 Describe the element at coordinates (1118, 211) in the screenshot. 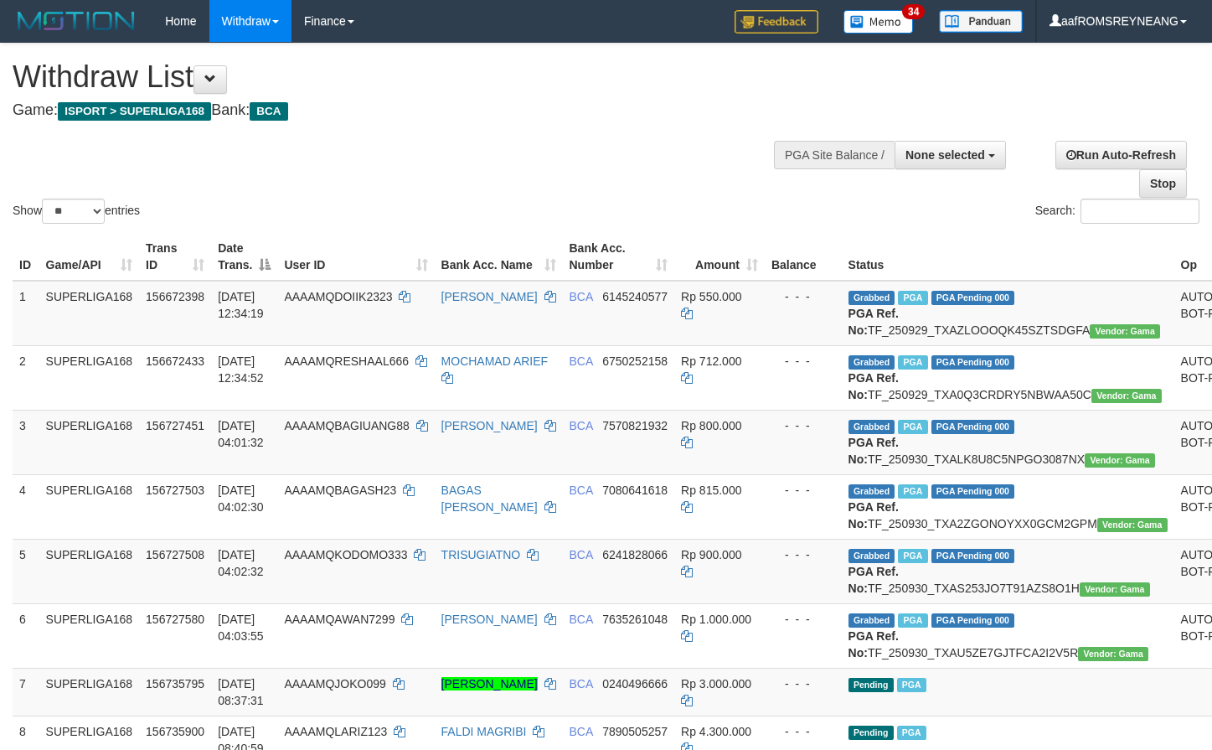

I see `label: Search:` at that location.